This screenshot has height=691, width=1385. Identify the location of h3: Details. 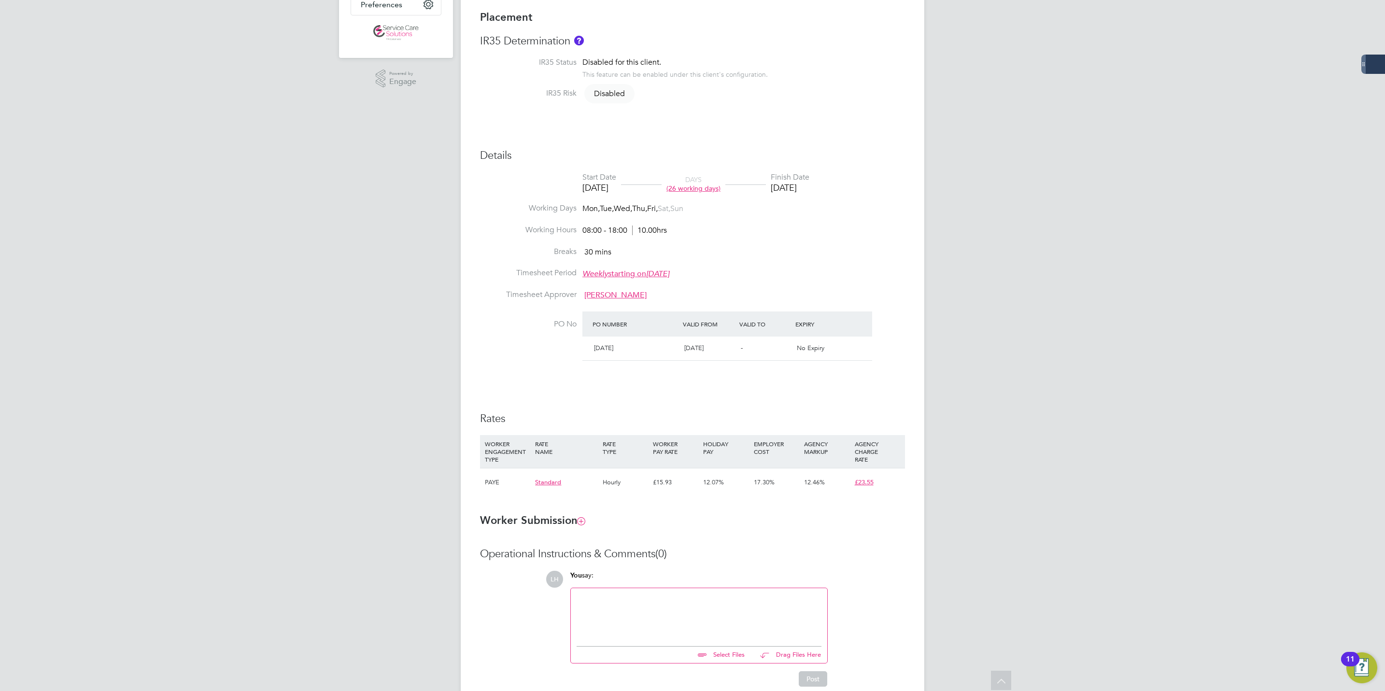
(693, 156).